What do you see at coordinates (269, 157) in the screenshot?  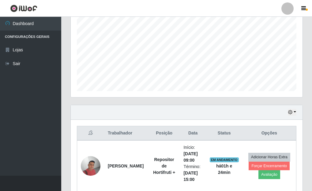 I see `button: Adicionar Horas Extra` at bounding box center [269, 157].